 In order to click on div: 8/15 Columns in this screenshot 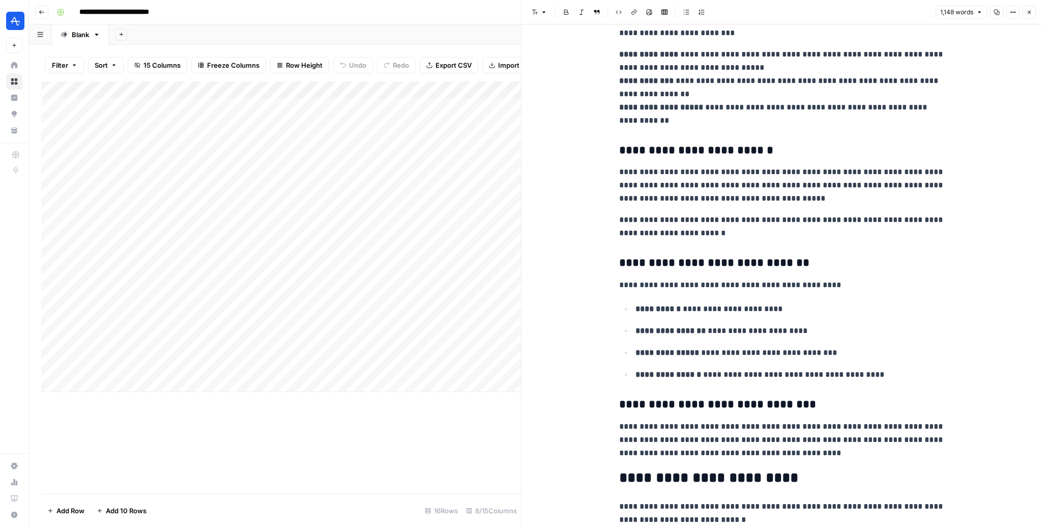, I will do `click(492, 510)`.